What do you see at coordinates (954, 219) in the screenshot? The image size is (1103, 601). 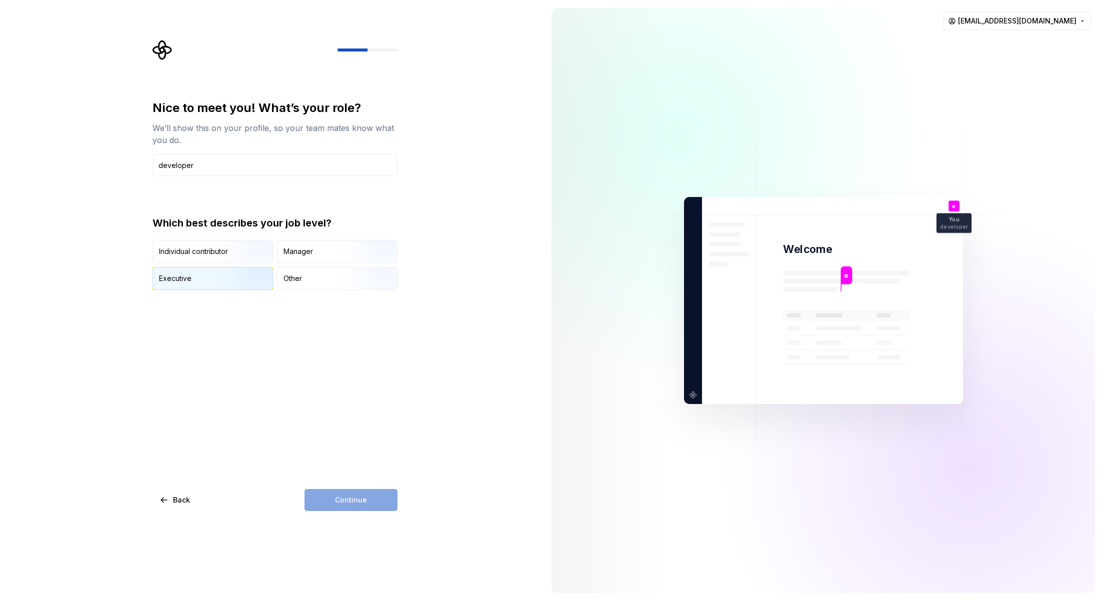 I see `p: You` at bounding box center [954, 219].